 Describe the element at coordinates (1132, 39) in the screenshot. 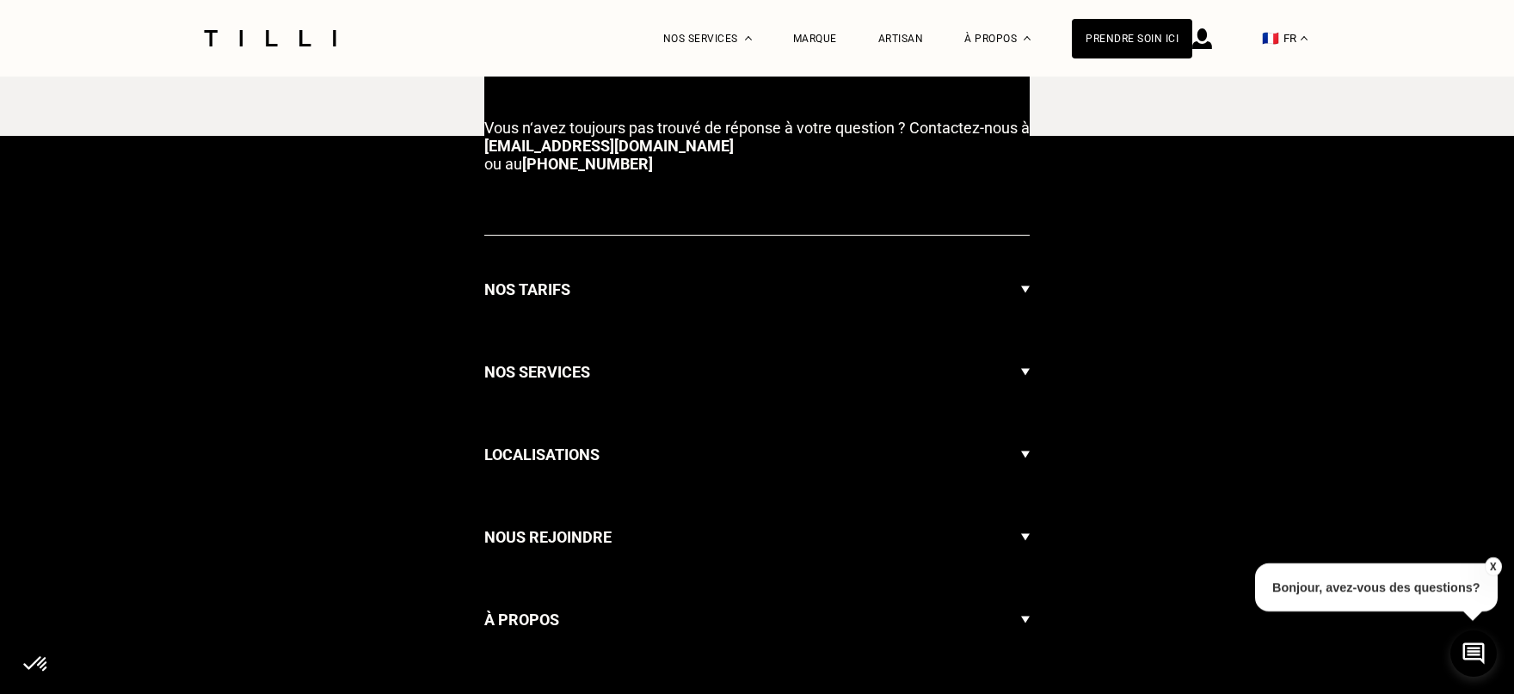

I see `a: Prendre soin ici` at that location.